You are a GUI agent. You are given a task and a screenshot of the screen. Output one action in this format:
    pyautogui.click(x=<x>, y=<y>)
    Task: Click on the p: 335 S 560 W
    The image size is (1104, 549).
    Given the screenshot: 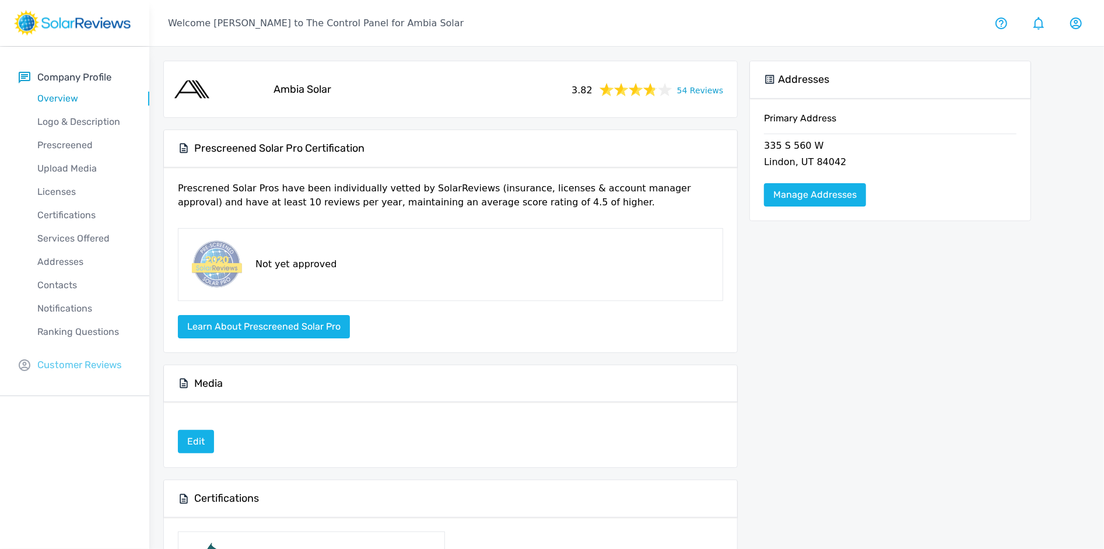 What is the action you would take?
    pyautogui.click(x=890, y=147)
    